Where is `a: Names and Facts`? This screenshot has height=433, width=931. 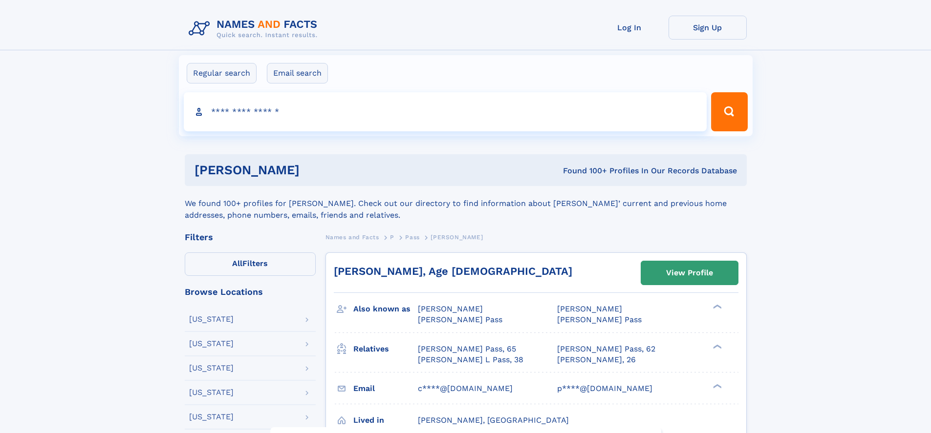
a: Names and Facts is located at coordinates (352, 237).